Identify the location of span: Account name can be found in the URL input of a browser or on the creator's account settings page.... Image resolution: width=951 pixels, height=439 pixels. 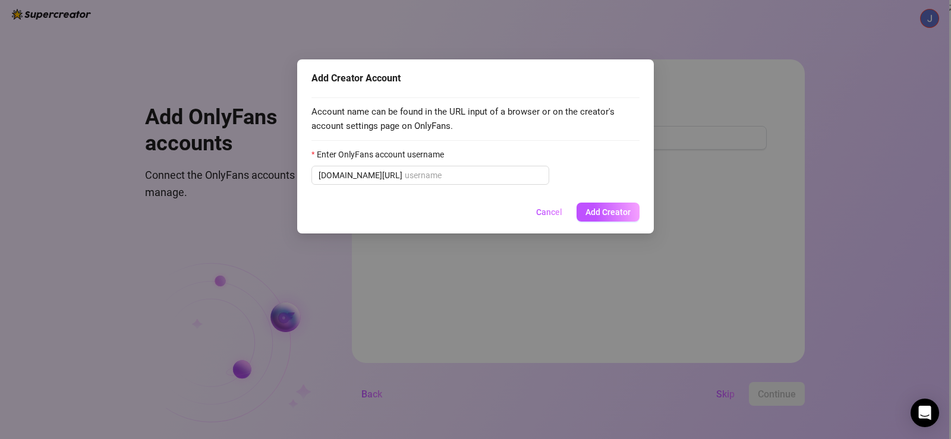
(476, 119).